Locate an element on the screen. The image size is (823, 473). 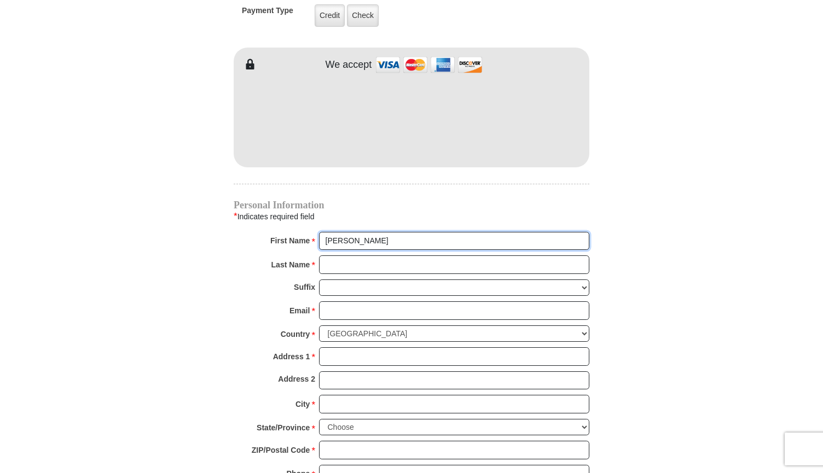
strong: Address 1 is located at coordinates (291, 357).